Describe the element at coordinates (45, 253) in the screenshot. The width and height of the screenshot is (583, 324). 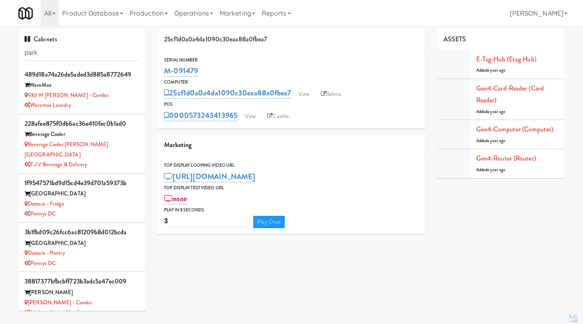
I see `a: Domain - Pantry` at that location.